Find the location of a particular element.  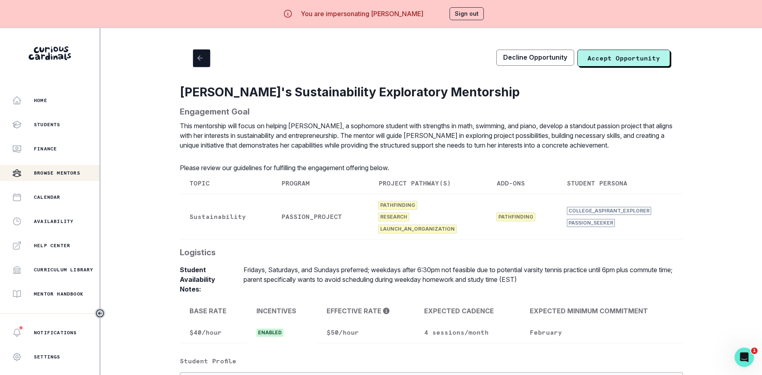

td: $40/hour is located at coordinates (213, 332).